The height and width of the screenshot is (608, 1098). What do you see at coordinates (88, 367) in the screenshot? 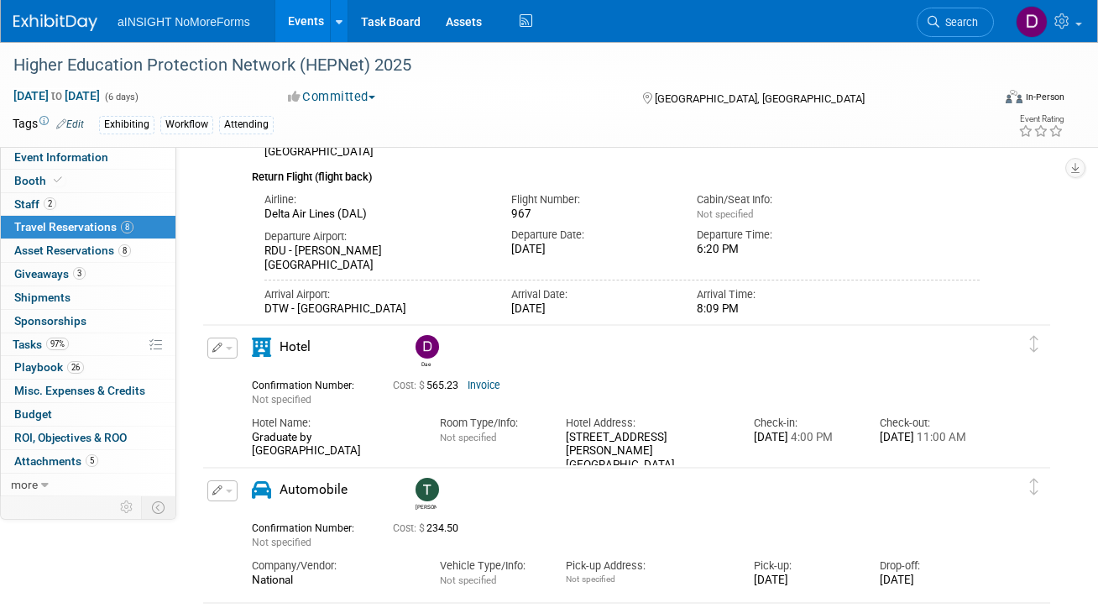
I see `a: Playbook26` at bounding box center [88, 367].